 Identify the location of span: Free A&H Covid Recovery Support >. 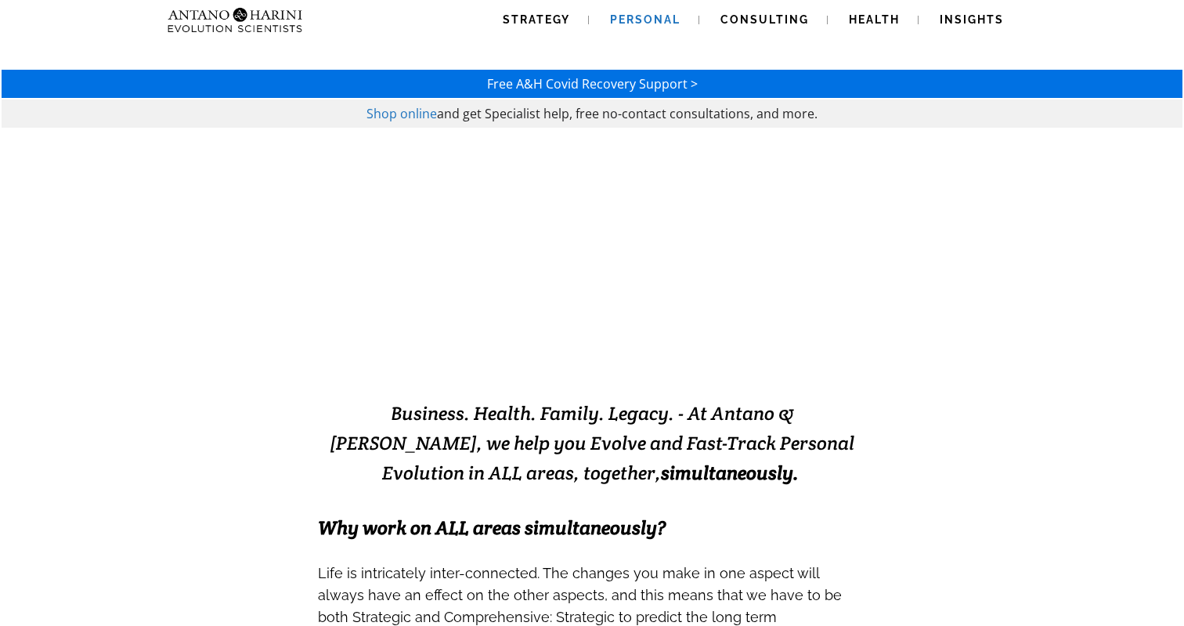
(592, 84).